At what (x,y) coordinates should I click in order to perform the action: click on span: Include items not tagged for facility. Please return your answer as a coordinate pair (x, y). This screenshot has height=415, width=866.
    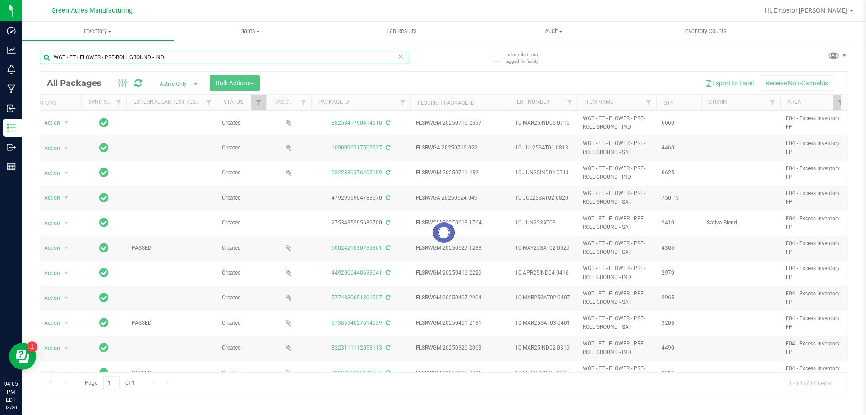
    Looking at the image, I should click on (528, 58).